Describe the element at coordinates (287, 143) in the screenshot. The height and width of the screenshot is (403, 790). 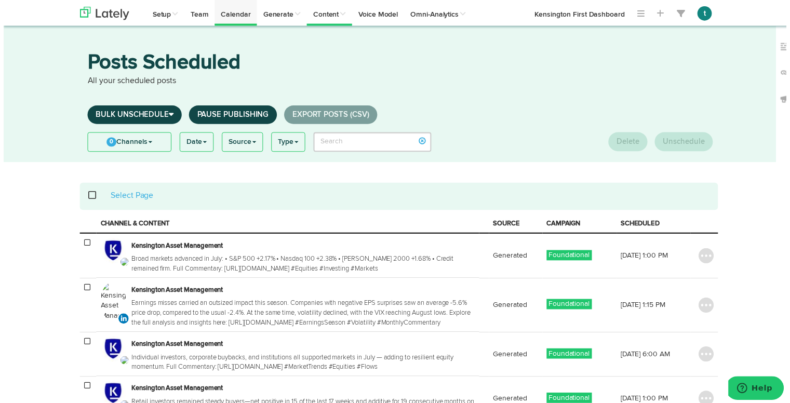
I see `a: Type` at that location.